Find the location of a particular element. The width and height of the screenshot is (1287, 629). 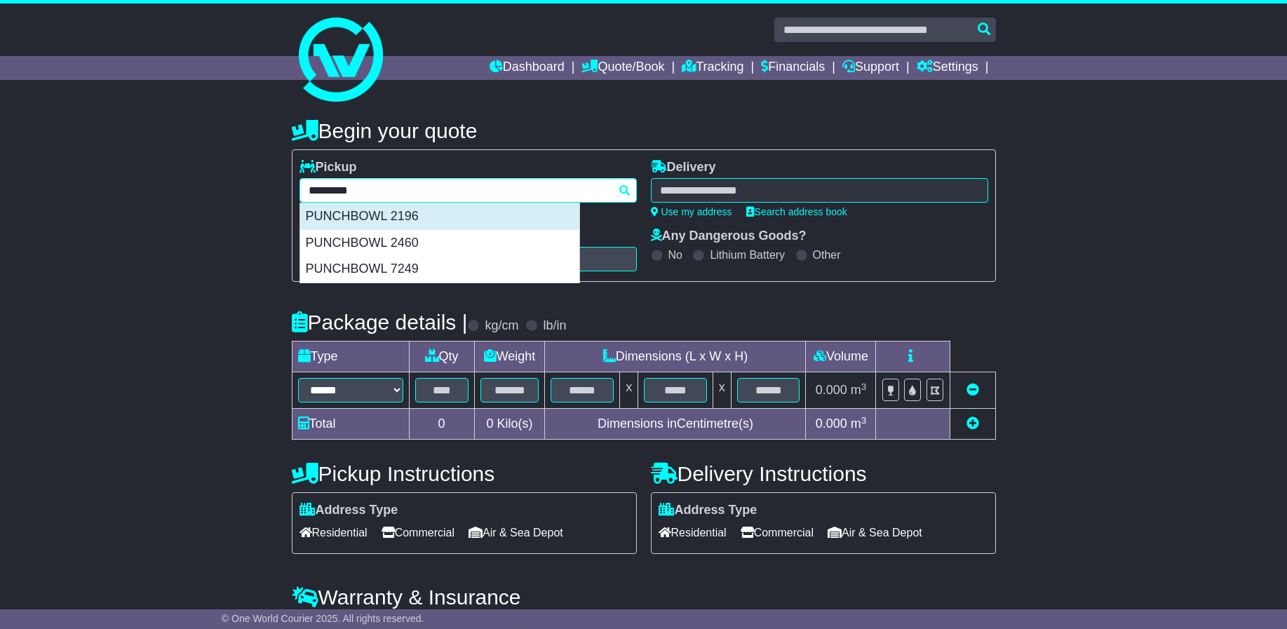

h4: Begin your quote is located at coordinates (644, 130).